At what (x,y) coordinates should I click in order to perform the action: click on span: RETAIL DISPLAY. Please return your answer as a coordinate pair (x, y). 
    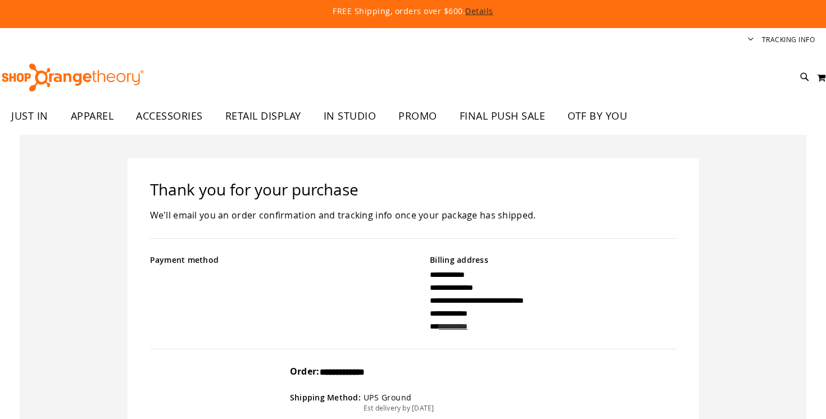
    Looking at the image, I should click on (263, 116).